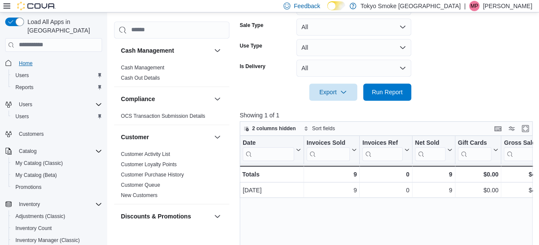 This screenshot has height=245, width=539. What do you see at coordinates (474, 143) in the screenshot?
I see `div: Gift Cards` at bounding box center [474, 143].